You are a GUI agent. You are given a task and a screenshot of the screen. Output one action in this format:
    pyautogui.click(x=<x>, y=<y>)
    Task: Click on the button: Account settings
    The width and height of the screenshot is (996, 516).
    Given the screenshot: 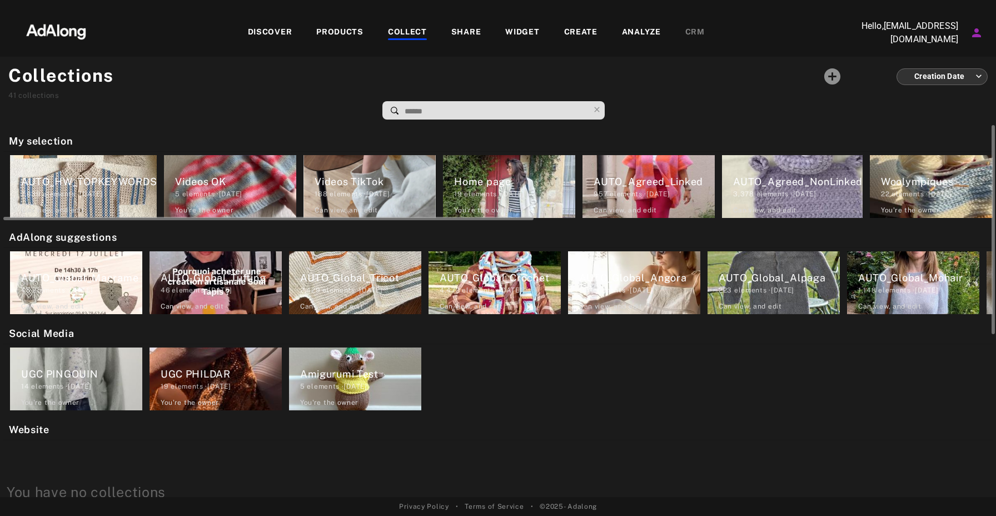 What is the action you would take?
    pyautogui.click(x=977, y=33)
    